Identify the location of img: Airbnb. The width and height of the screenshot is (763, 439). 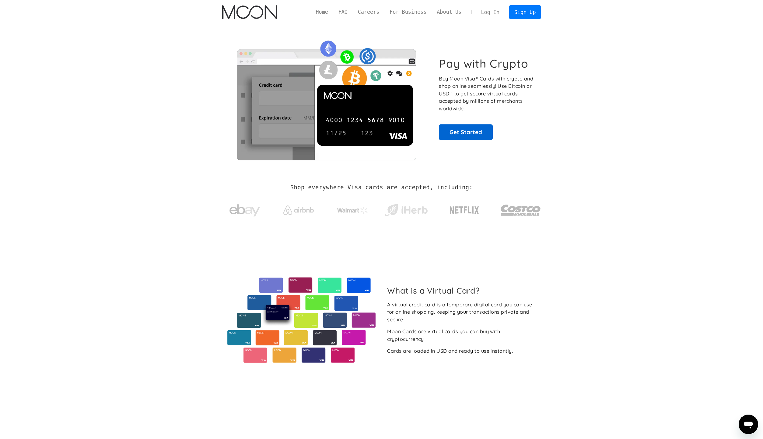
(299, 210).